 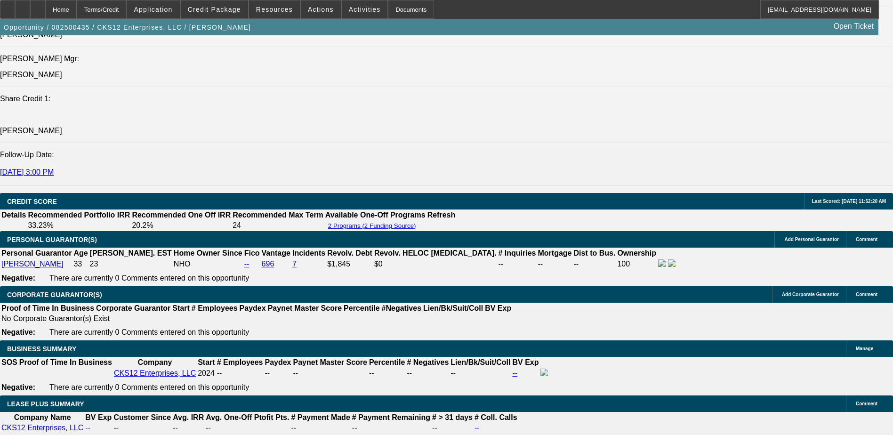 I want to click on td: 2024, so click(x=206, y=373).